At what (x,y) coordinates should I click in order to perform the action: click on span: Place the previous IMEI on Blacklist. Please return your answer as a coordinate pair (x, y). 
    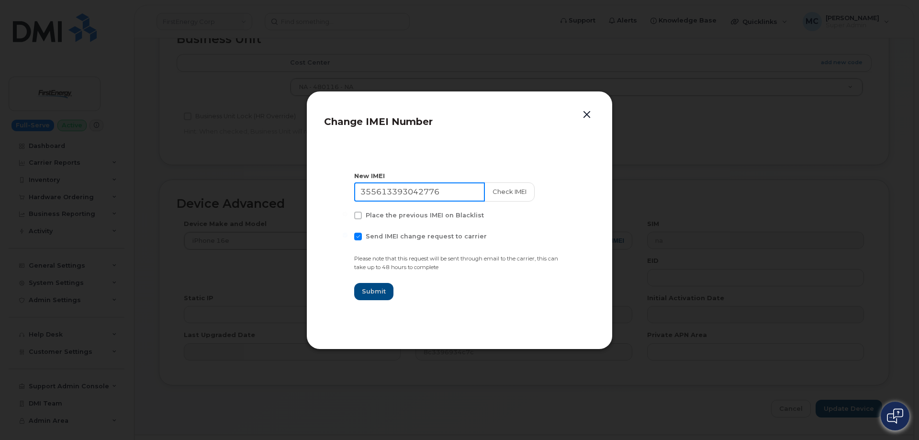
    Looking at the image, I should click on (425, 215).